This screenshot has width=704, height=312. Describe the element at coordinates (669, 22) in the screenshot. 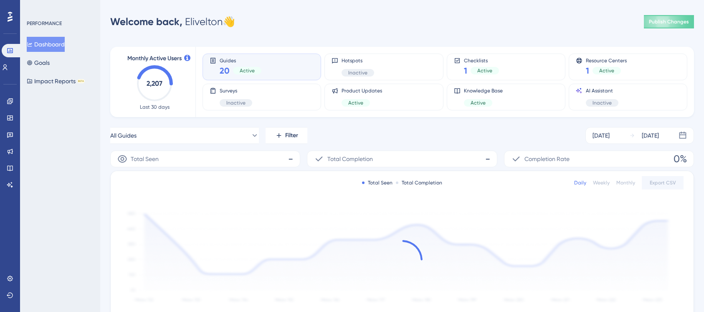

I see `span: Publish Changes` at that location.